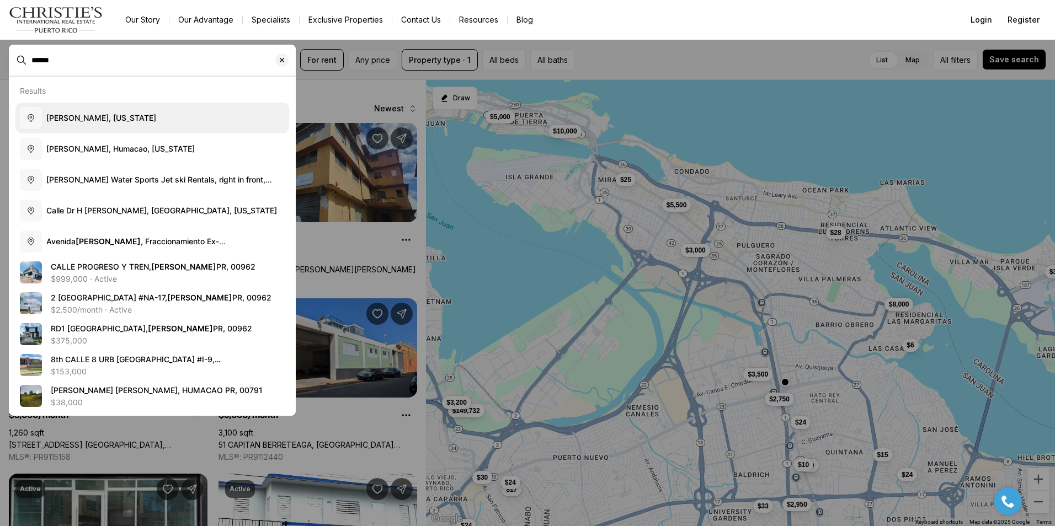  What do you see at coordinates (152, 334) in the screenshot?
I see `a: View details: RD1 URB MARINA BAHIA` at bounding box center [152, 334].